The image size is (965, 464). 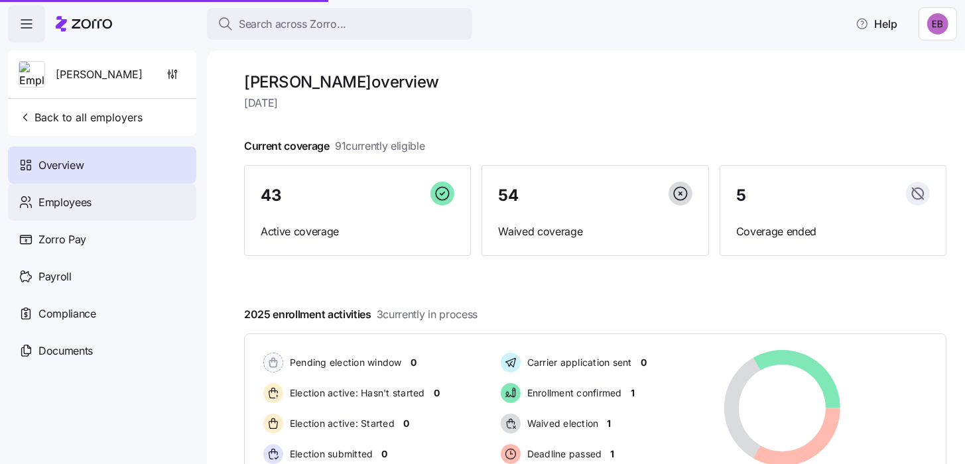 I want to click on span: 5, so click(x=741, y=196).